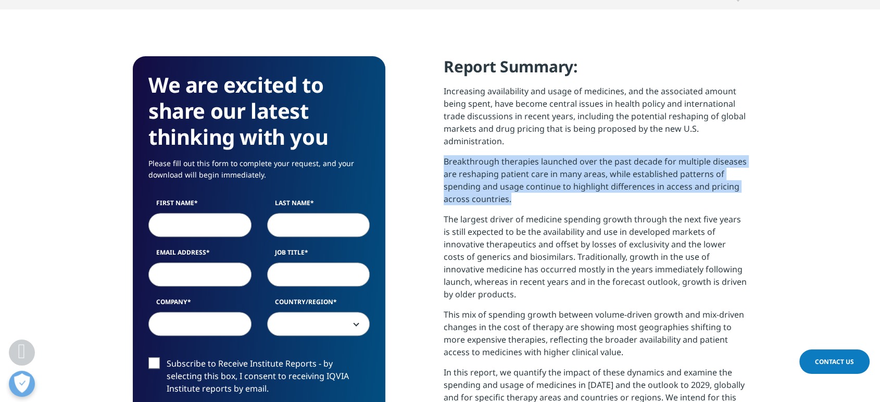  Describe the element at coordinates (595, 260) in the screenshot. I see `p: The largest driver of medicine spending growth through the next five years is still expected to b...` at that location.